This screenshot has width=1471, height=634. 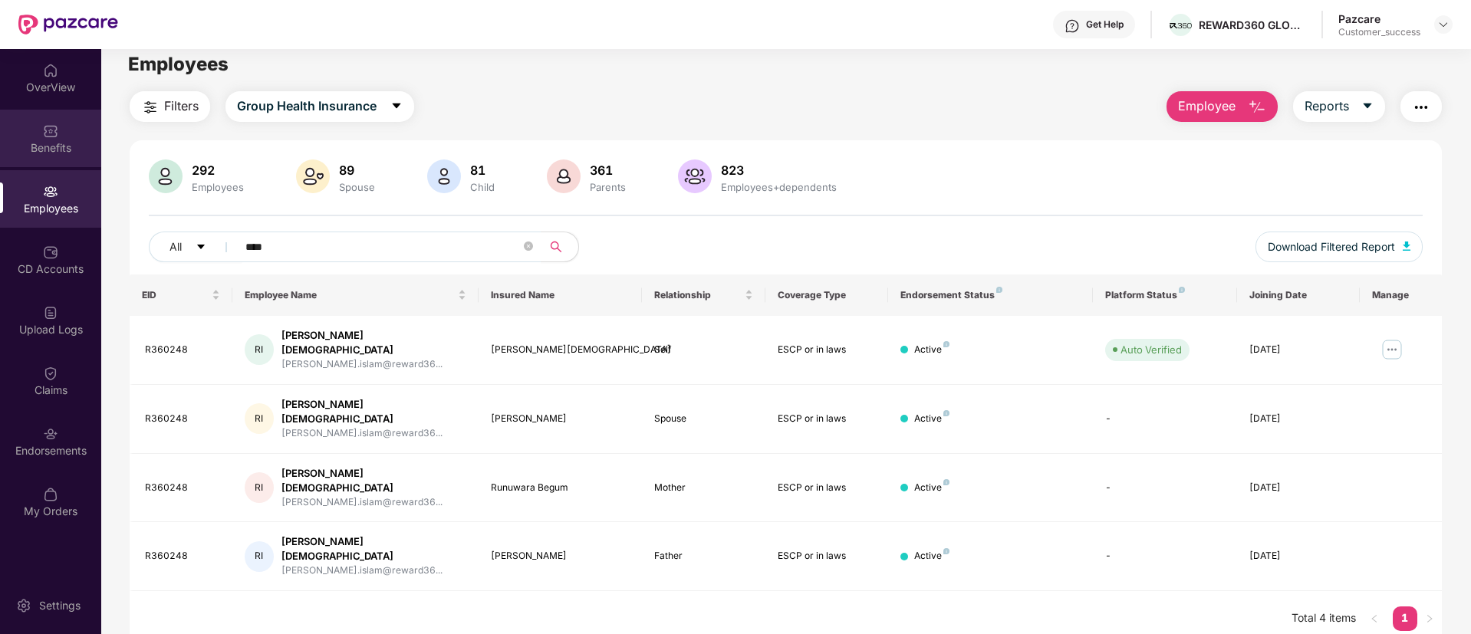 I want to click on span: Employee Name, so click(x=350, y=295).